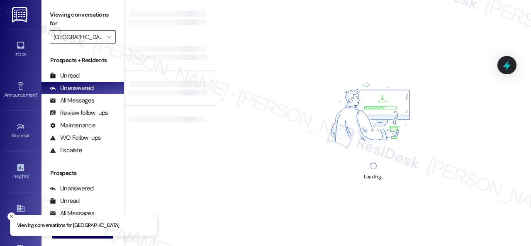  What do you see at coordinates (72, 100) in the screenshot?
I see `div: All Messages` at bounding box center [72, 100].